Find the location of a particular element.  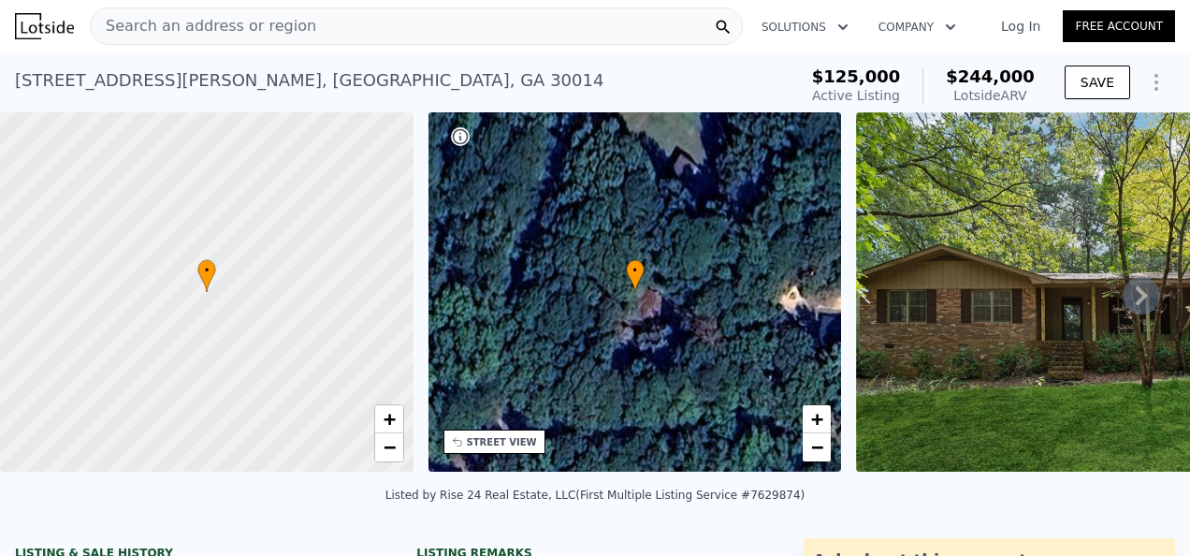

img: Lotside is located at coordinates (44, 26).